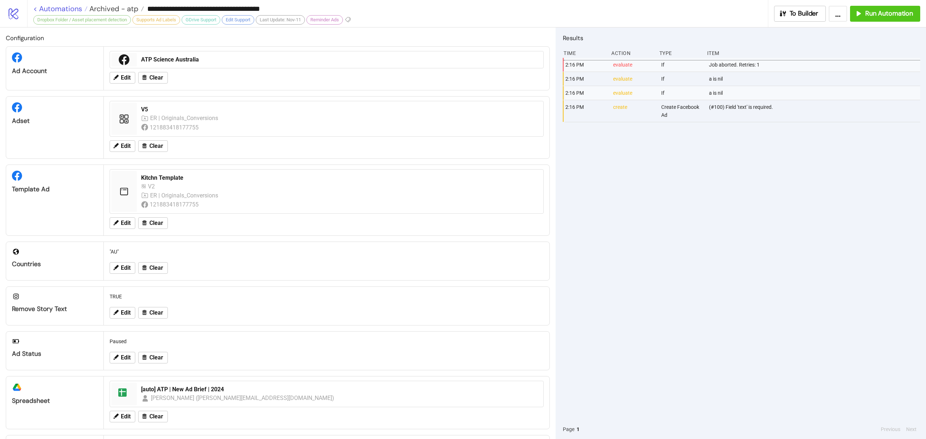  Describe the element at coordinates (885, 14) in the screenshot. I see `button: Run Automation` at that location.